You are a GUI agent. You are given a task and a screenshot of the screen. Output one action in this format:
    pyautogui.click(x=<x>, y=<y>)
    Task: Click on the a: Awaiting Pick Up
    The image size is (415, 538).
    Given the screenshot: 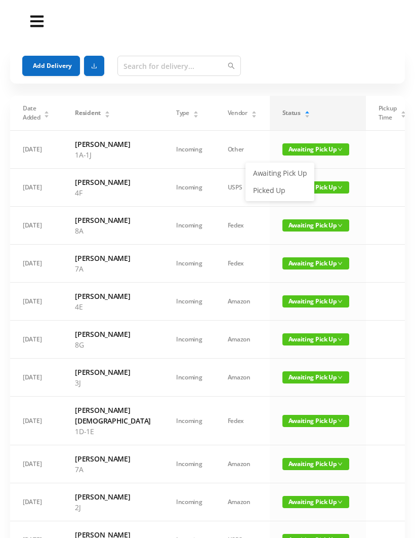 What is the action you would take?
    pyautogui.click(x=280, y=173)
    